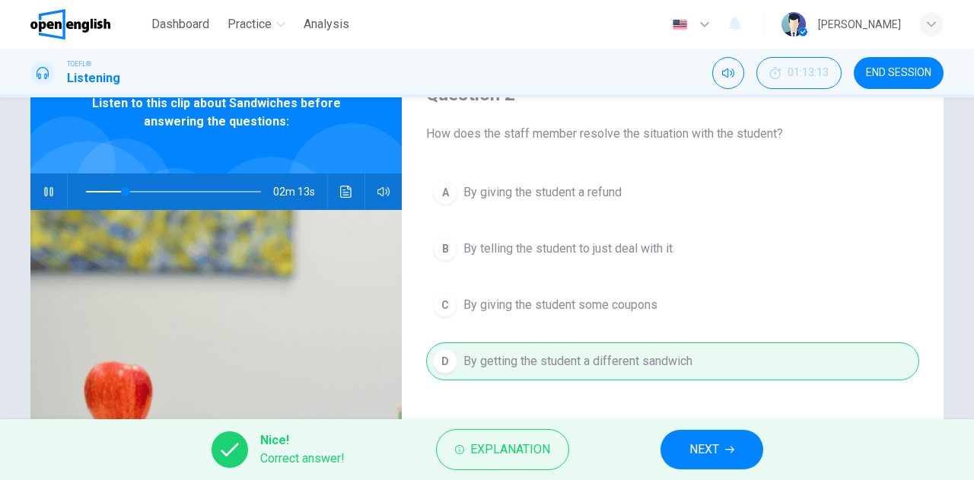 Image resolution: width=974 pixels, height=480 pixels. I want to click on a: Analysis, so click(326, 24).